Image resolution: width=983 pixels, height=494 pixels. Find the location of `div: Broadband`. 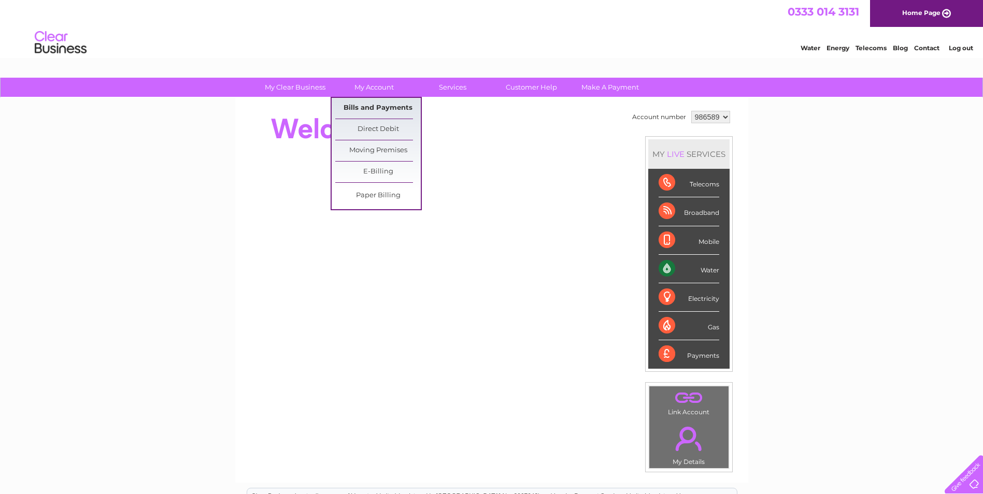

div: Broadband is located at coordinates (689, 211).